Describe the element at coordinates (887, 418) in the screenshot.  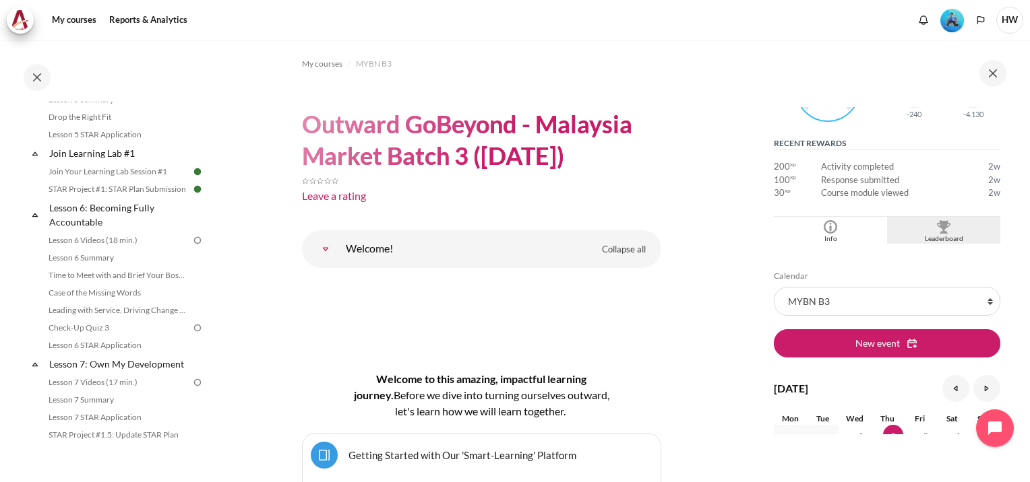
I see `span: Thu` at that location.